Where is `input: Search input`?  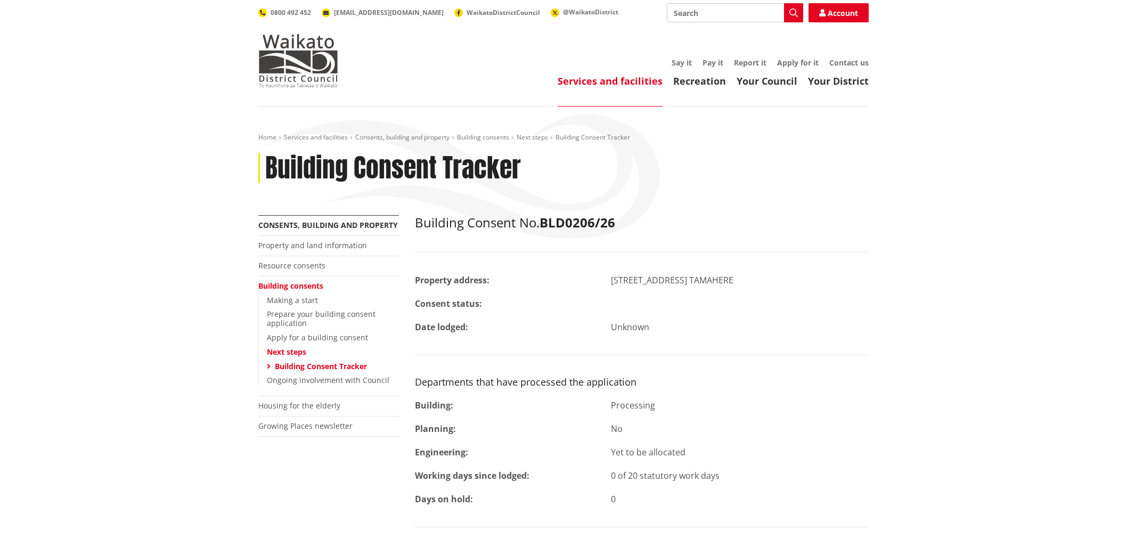 input: Search input is located at coordinates (735, 13).